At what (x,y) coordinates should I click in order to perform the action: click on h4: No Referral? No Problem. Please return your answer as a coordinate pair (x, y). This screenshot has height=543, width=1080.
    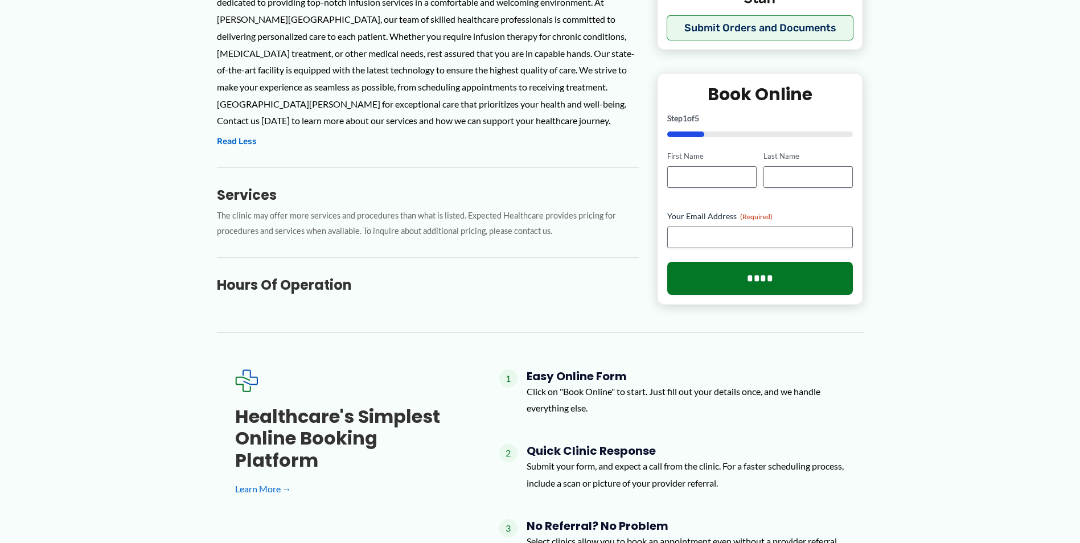
    Looking at the image, I should click on (686, 526).